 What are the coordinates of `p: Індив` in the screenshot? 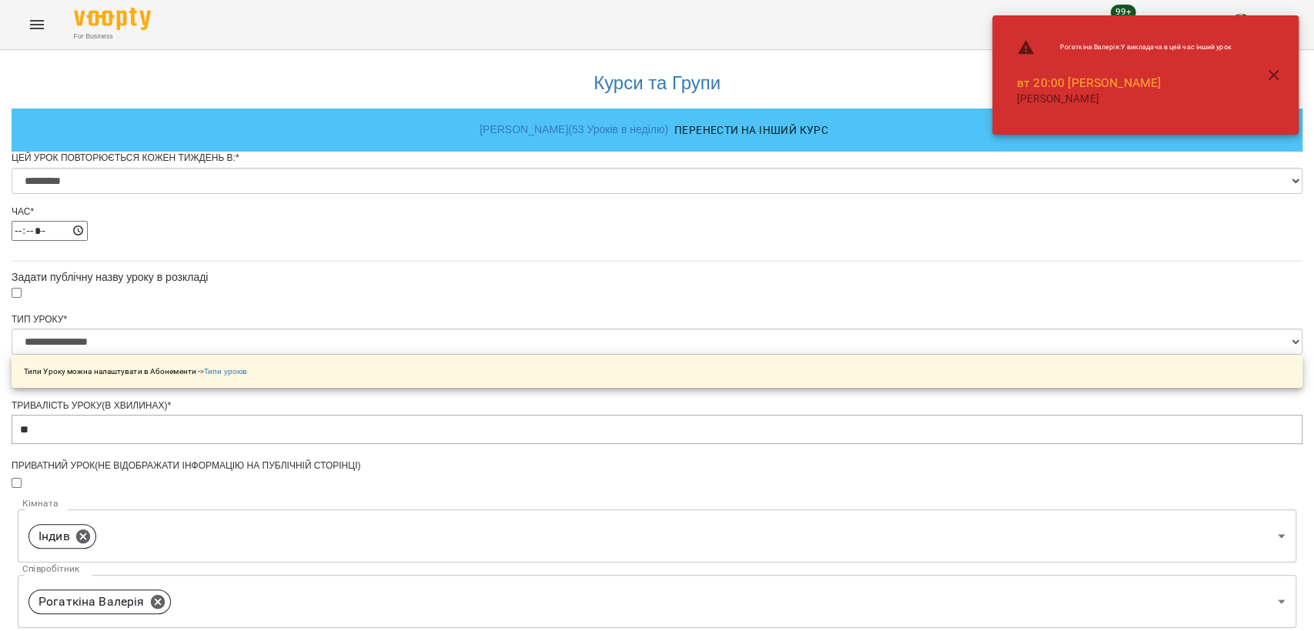 It's located at (54, 536).